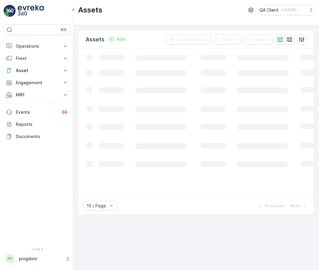 Image resolution: width=319 pixels, height=270 pixels. Describe the element at coordinates (37, 249) in the screenshot. I see `span: v 1.49.3` at that location.